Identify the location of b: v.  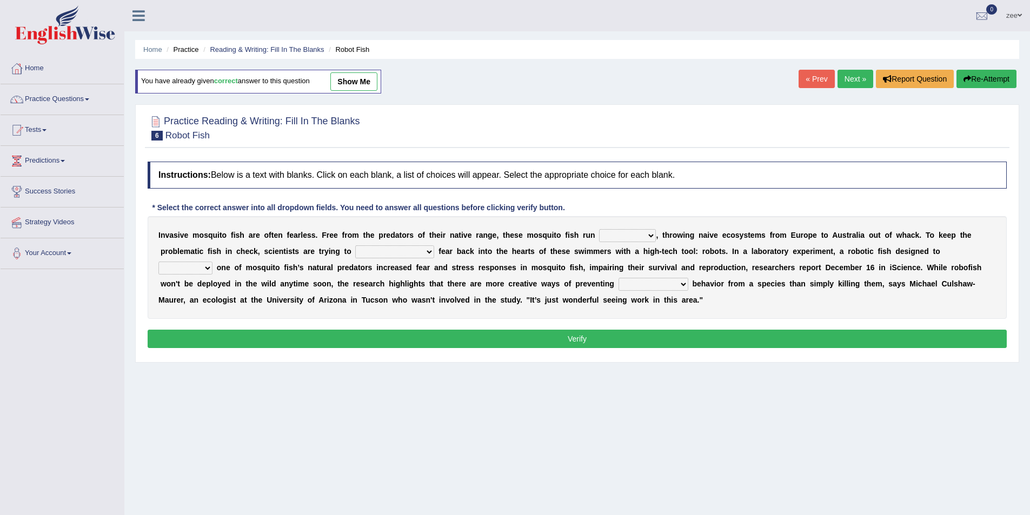
(466, 235).